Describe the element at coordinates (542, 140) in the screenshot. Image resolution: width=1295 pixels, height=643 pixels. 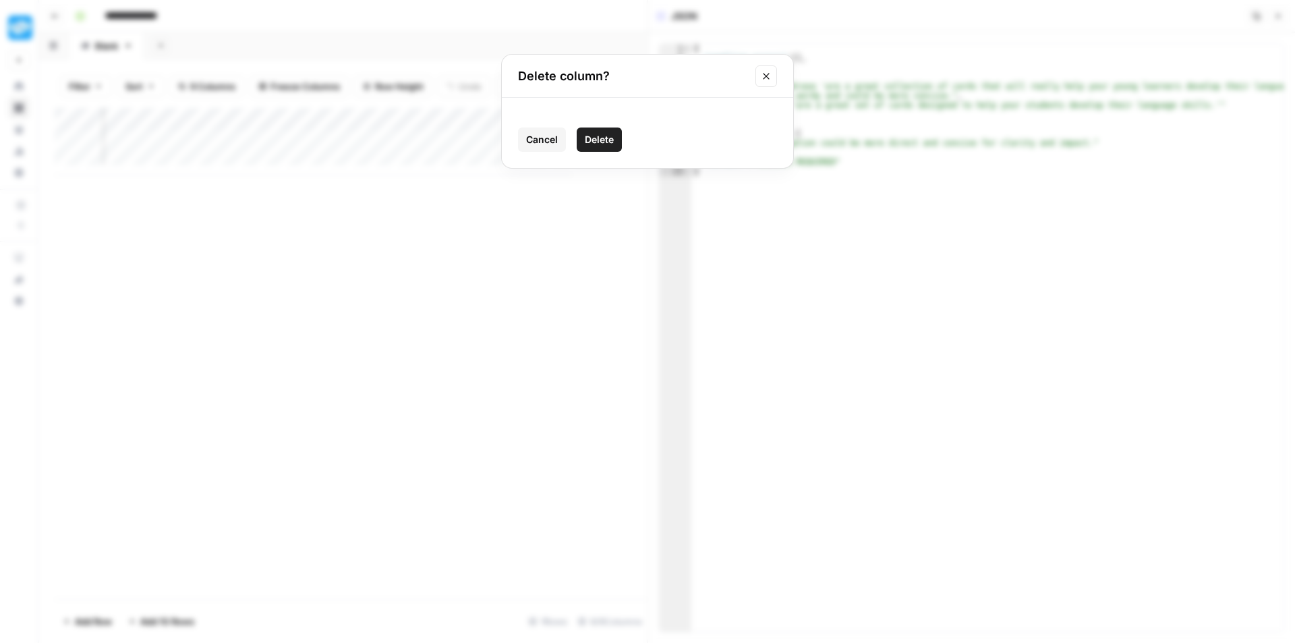
I see `button: Cancel` at that location.